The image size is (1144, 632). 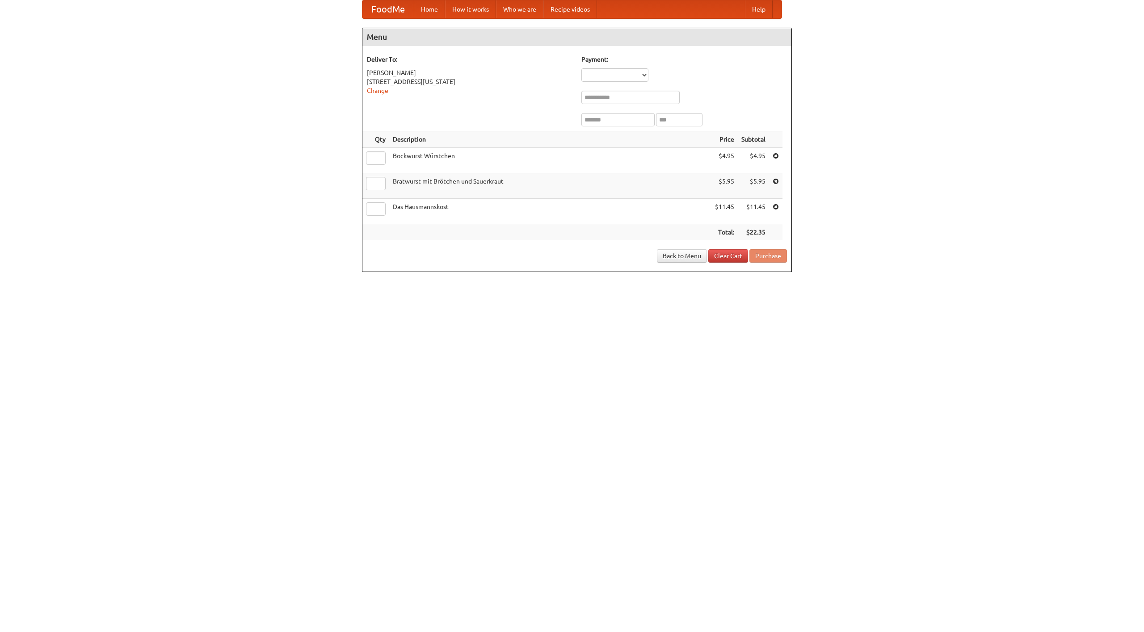 What do you see at coordinates (550, 211) in the screenshot?
I see `td: Das Hausmannskost` at bounding box center [550, 211].